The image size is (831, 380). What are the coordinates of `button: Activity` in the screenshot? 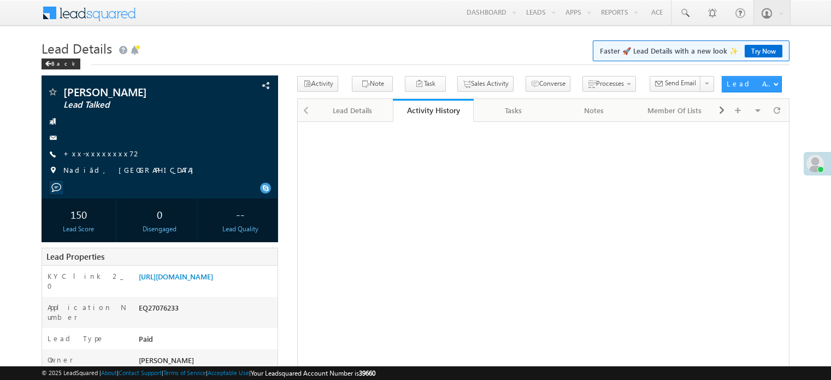 It's located at (317, 84).